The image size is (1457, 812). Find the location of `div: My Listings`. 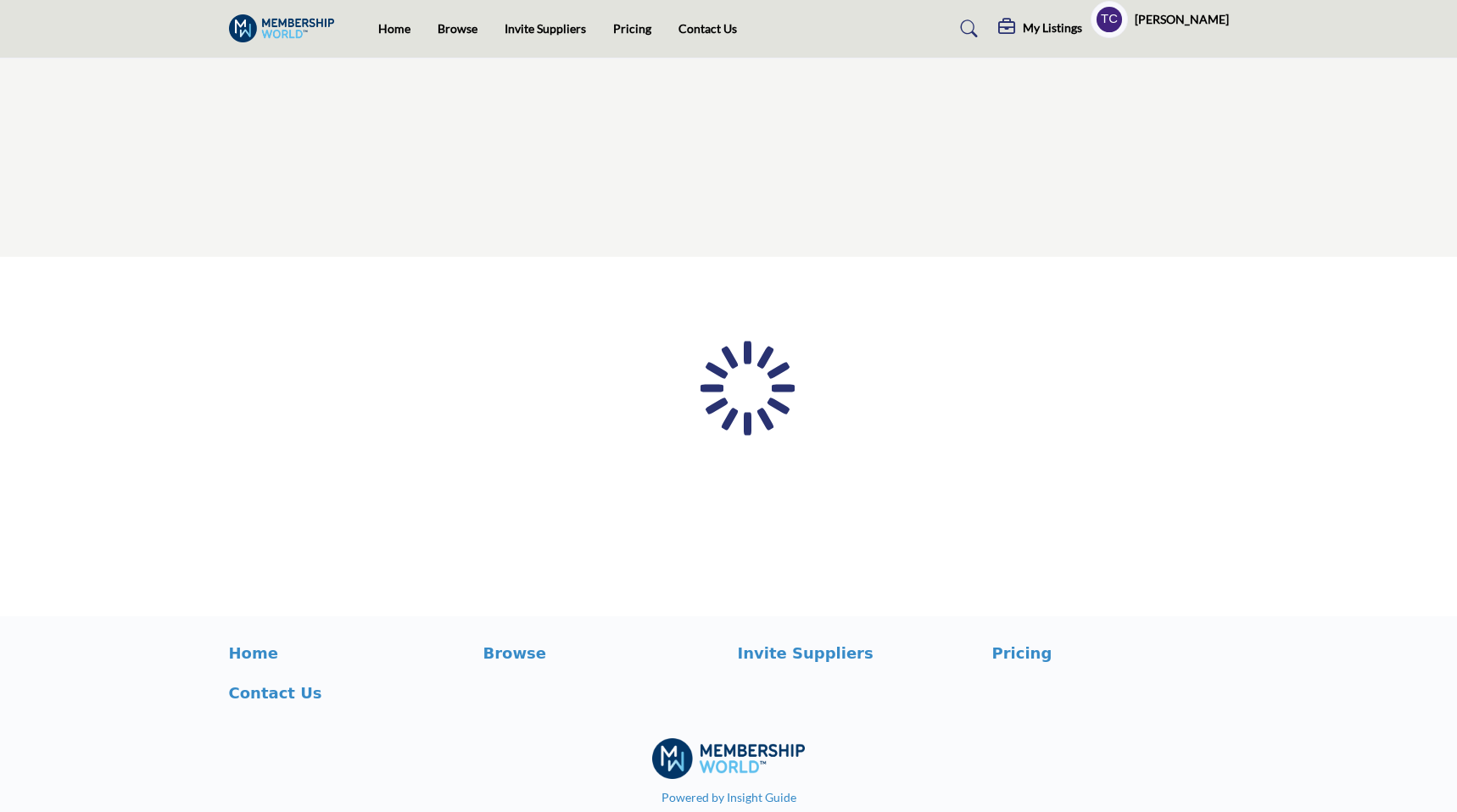

div: My Listings is located at coordinates (1039, 29).